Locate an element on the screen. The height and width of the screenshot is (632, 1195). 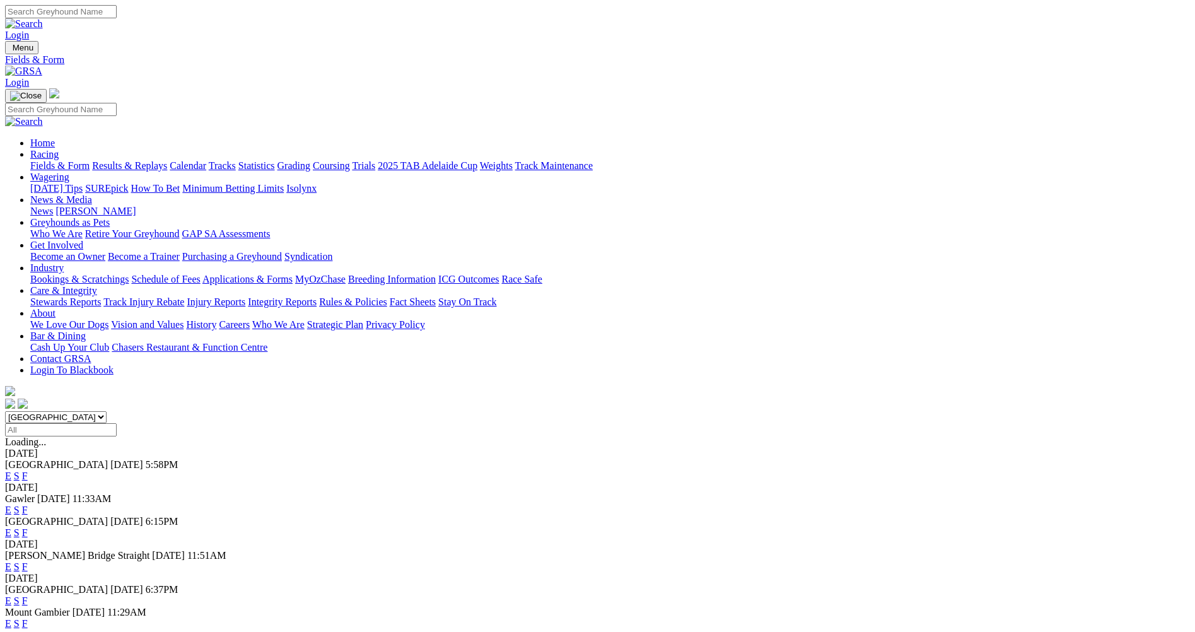
a: Grading is located at coordinates (294, 165).